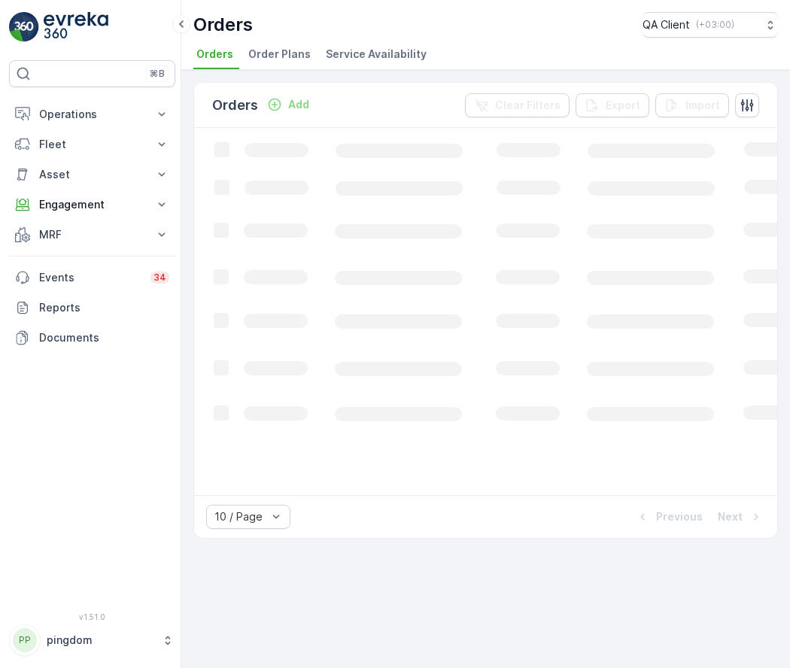  Describe the element at coordinates (92, 114) in the screenshot. I see `button: Operations` at that location.